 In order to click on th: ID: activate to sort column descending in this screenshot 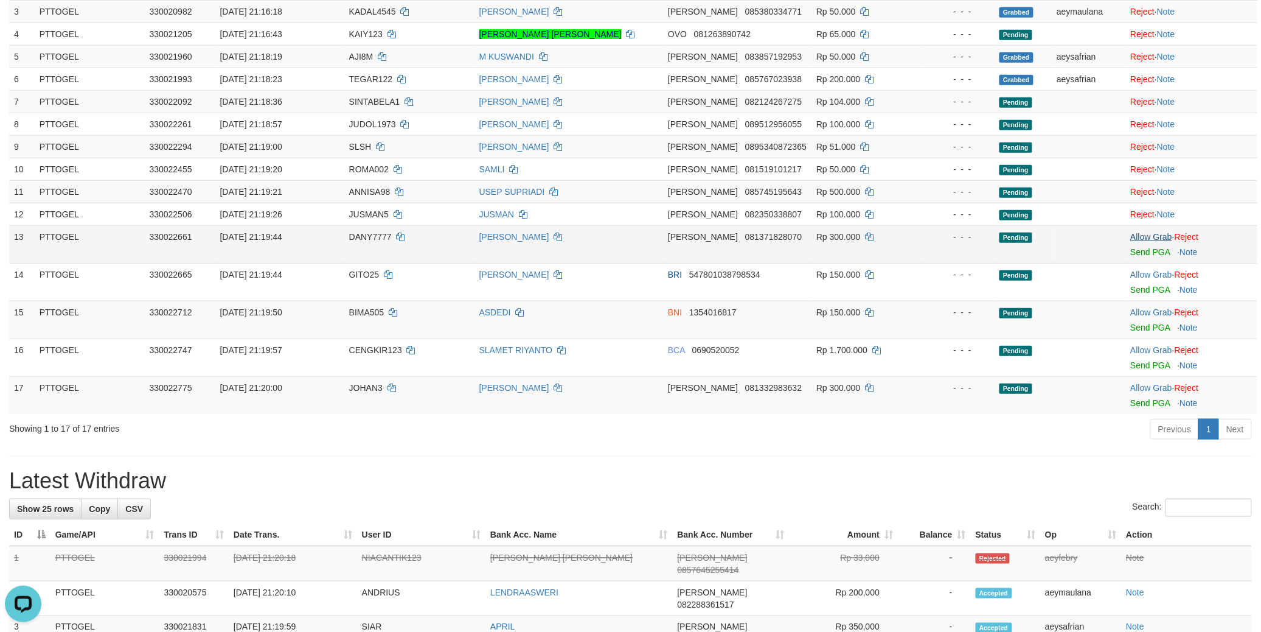, I will do `click(30, 534)`.